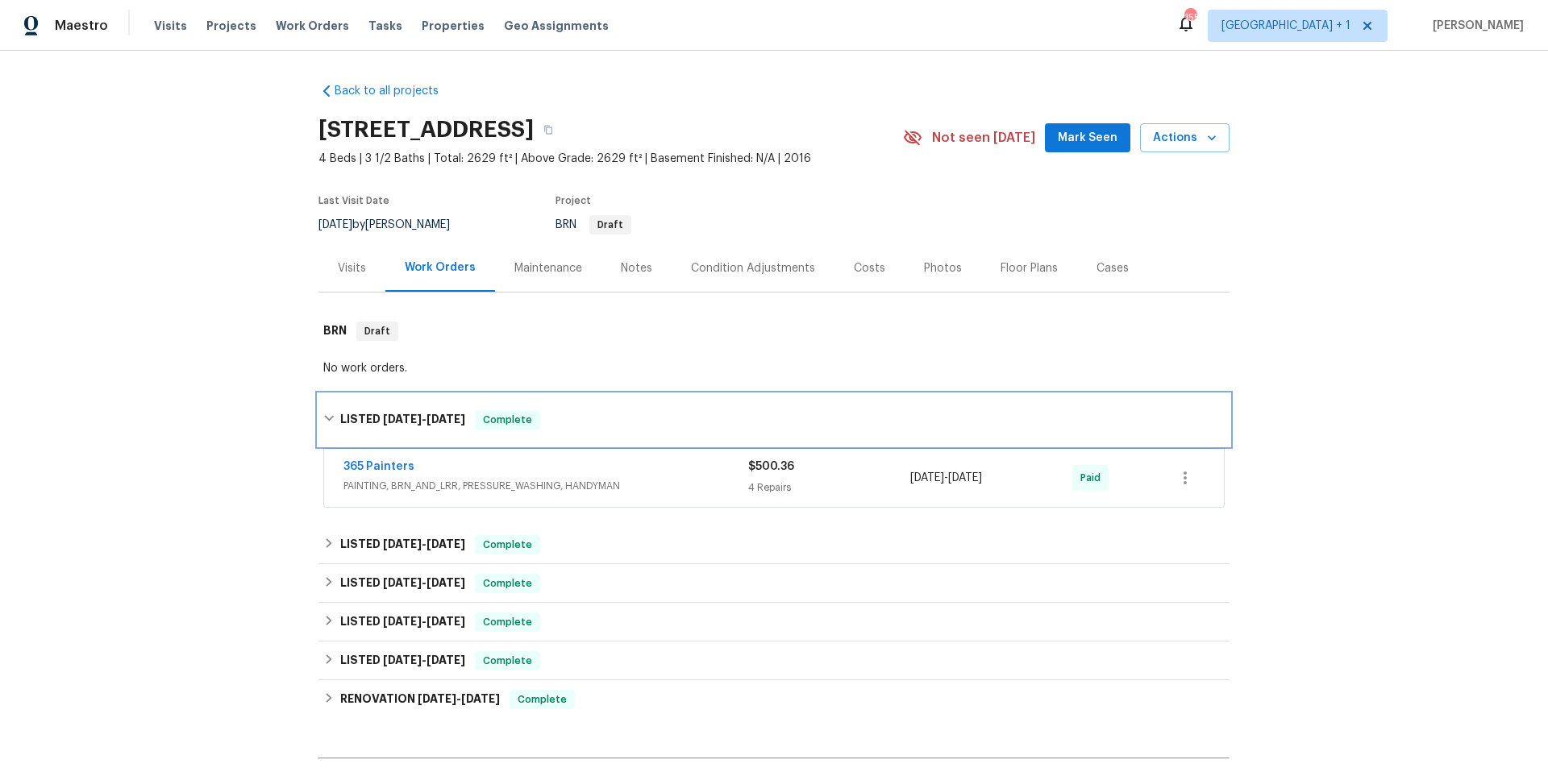  Describe the element at coordinates (1088, 138) in the screenshot. I see `span: Mark Seen` at that location.